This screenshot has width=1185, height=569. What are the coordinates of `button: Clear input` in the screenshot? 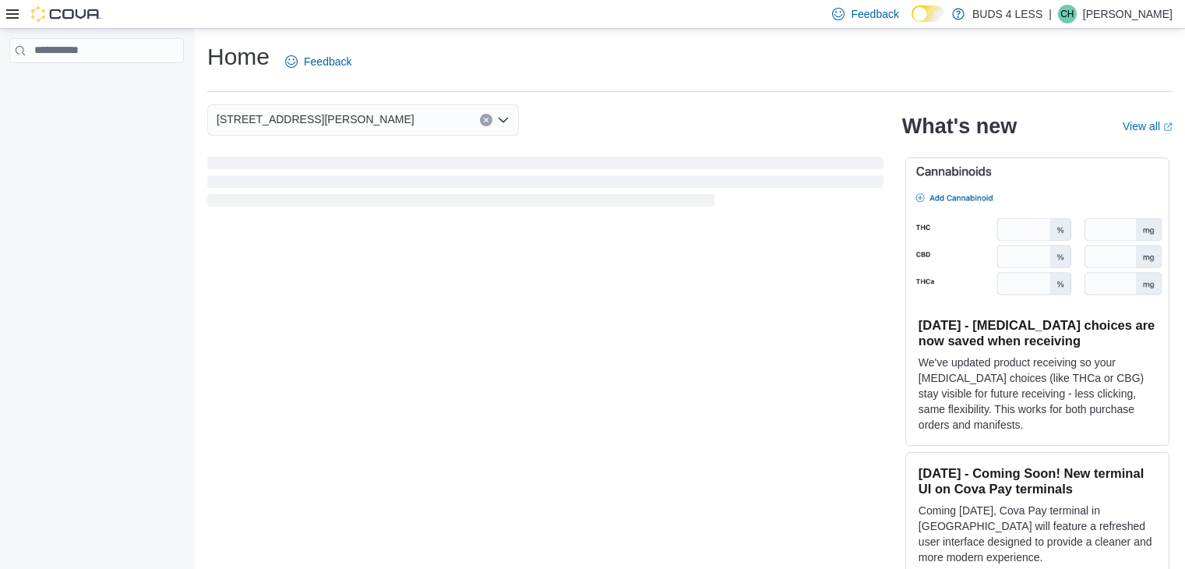 It's located at (486, 120).